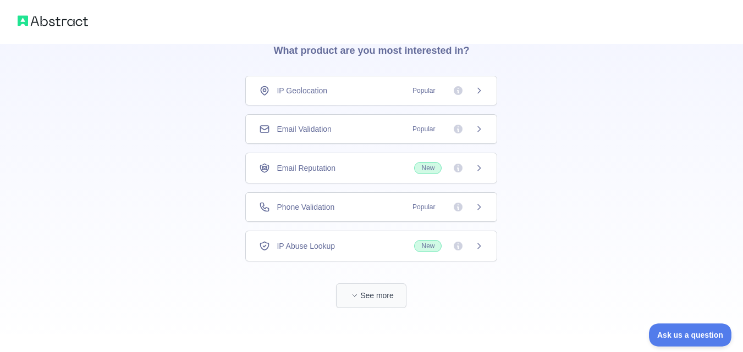 Image resolution: width=743 pixels, height=352 pixels. What do you see at coordinates (302, 91) in the screenshot?
I see `span: IP Geolocation` at bounding box center [302, 91].